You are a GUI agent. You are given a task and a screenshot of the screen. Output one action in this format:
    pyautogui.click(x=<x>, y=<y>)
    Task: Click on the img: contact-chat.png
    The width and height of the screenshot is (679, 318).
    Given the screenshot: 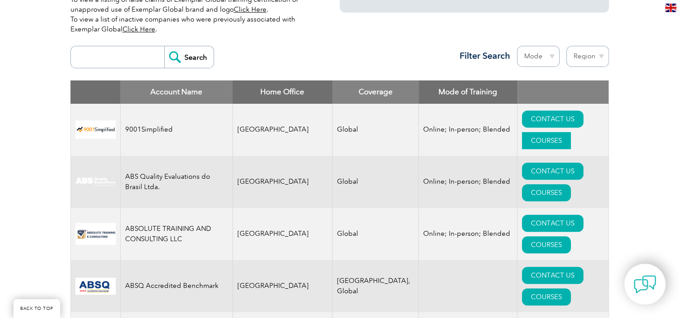 What is the action you would take?
    pyautogui.click(x=645, y=284)
    